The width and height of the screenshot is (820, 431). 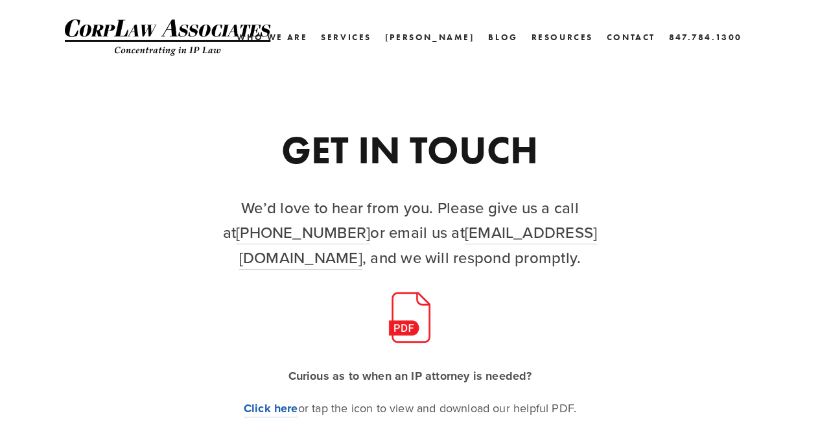 What do you see at coordinates (631, 37) in the screenshot?
I see `a: Contact` at bounding box center [631, 37].